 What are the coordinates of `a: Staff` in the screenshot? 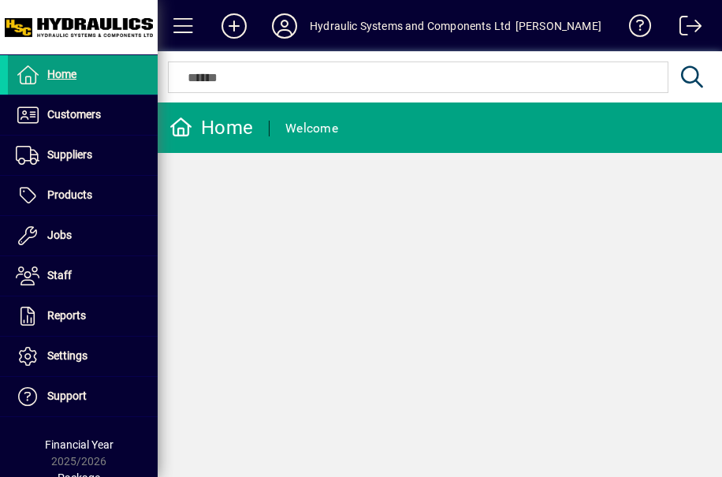 It's located at (83, 276).